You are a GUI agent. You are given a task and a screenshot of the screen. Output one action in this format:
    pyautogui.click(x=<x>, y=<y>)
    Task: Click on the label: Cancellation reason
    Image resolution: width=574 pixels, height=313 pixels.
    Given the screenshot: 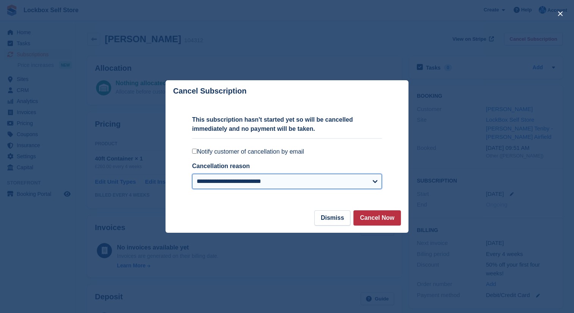 What is the action you would take?
    pyautogui.click(x=221, y=166)
    